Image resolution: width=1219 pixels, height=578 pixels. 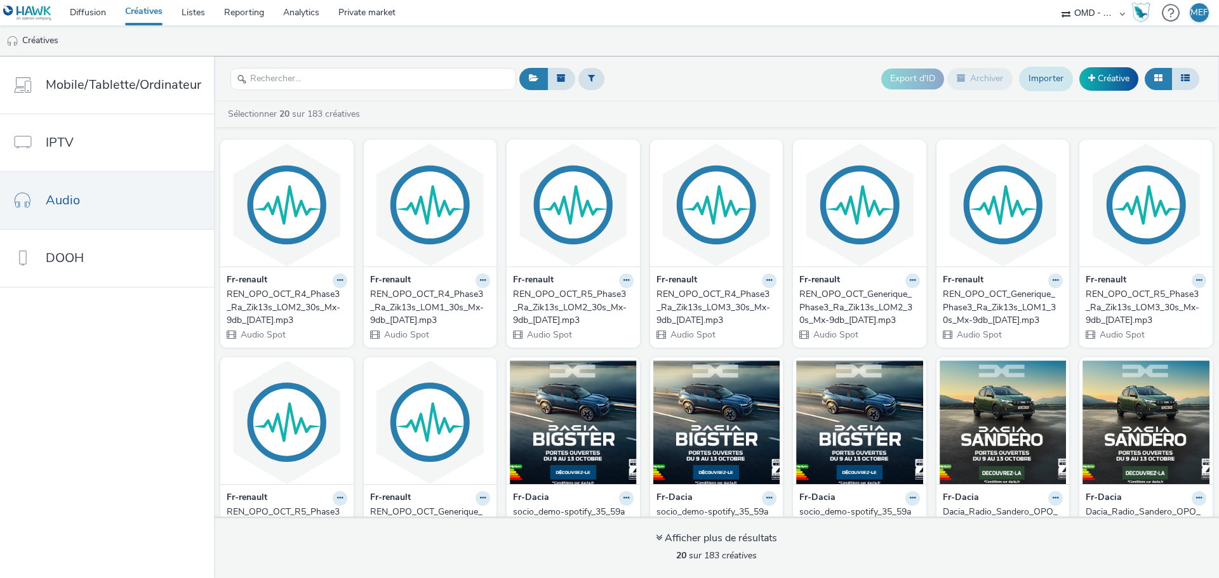 What do you see at coordinates (857, 525) in the screenshot?
I see `div: socio_demo-spotify_35_59ans-bigster_opo_octobre-s_audio3-pcc-nd-na-cpm-30_no_skip` at bounding box center [857, 525].